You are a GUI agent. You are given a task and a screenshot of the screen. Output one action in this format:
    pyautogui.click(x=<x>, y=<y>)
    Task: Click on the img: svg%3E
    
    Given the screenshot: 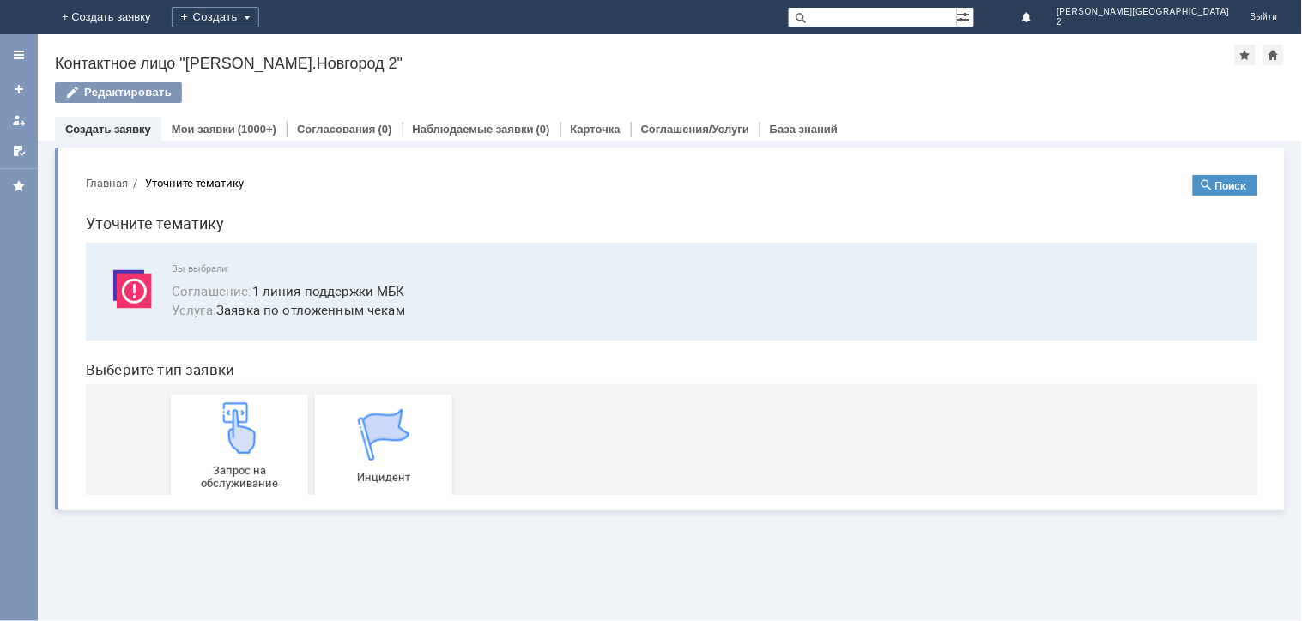 What is the action you would take?
    pyautogui.click(x=60, y=128)
    